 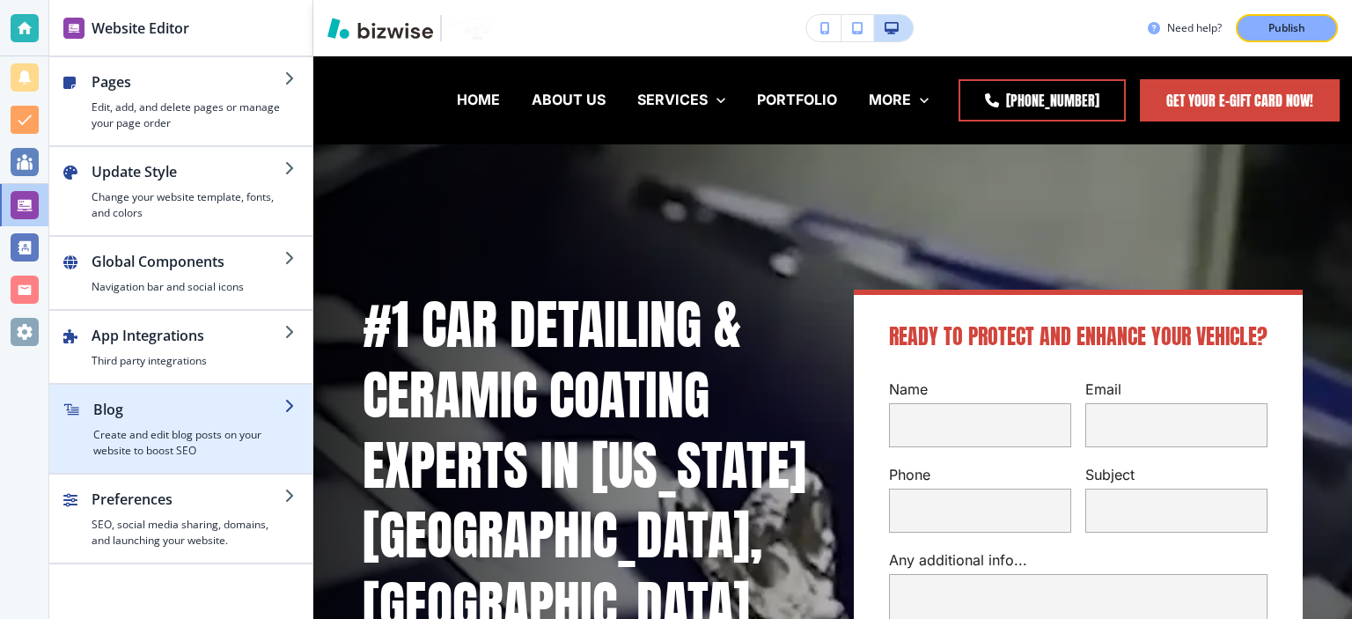 I want to click on p: MORE, so click(x=890, y=99).